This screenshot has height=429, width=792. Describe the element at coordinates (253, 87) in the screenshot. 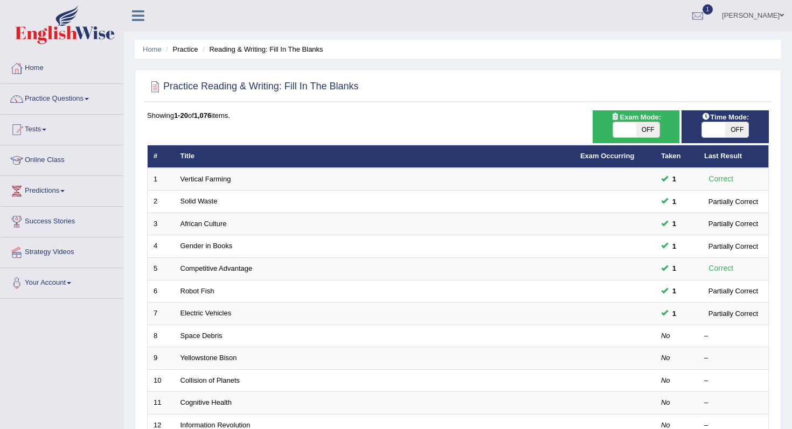

I see `h2: Practice Reading & Writing: Fill In The Blanks` at that location.